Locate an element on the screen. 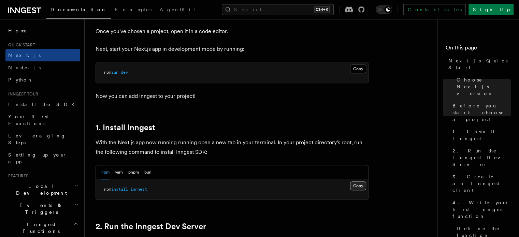  a: Before you start: choose a project is located at coordinates (480, 113).